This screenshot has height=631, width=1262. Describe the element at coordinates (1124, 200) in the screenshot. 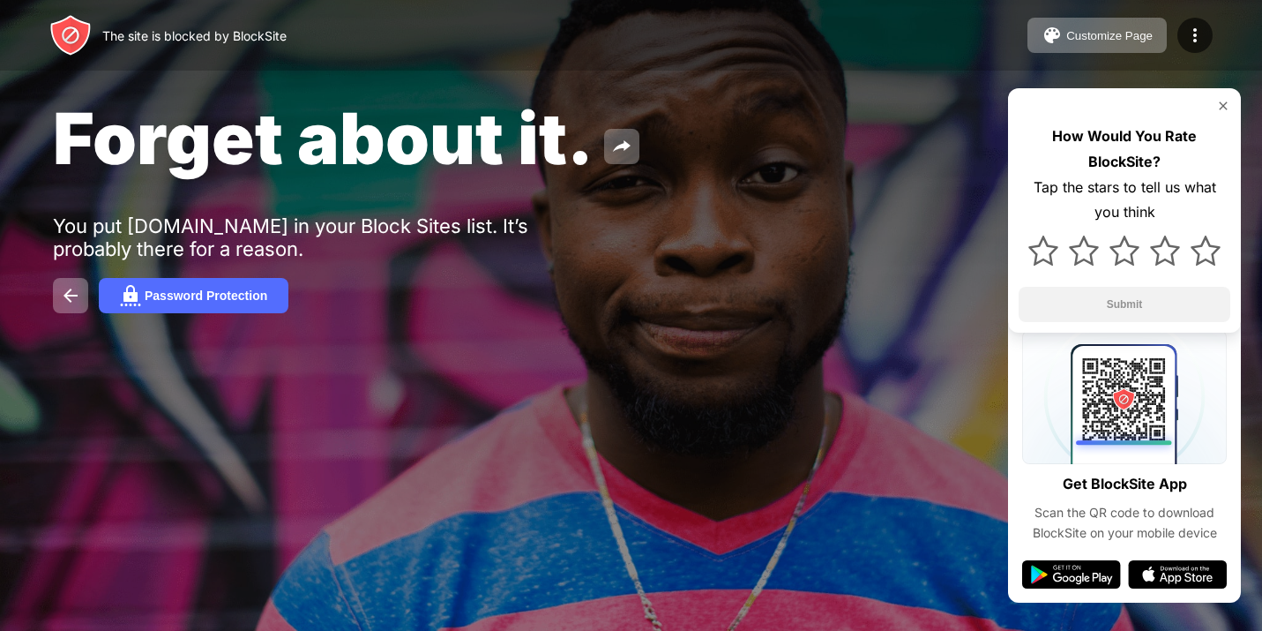

I see `div: Tap the stars to tell us what you think` at that location.